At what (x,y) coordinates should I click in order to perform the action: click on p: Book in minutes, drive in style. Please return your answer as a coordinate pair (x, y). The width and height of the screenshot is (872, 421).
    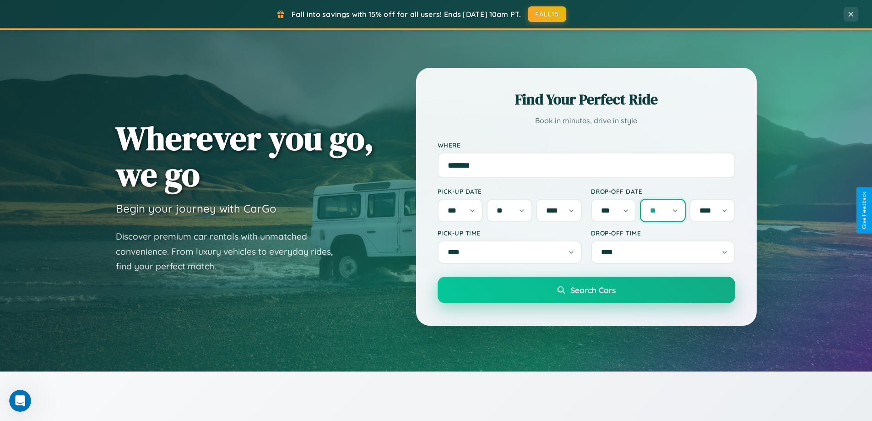
    Looking at the image, I should click on (586, 120).